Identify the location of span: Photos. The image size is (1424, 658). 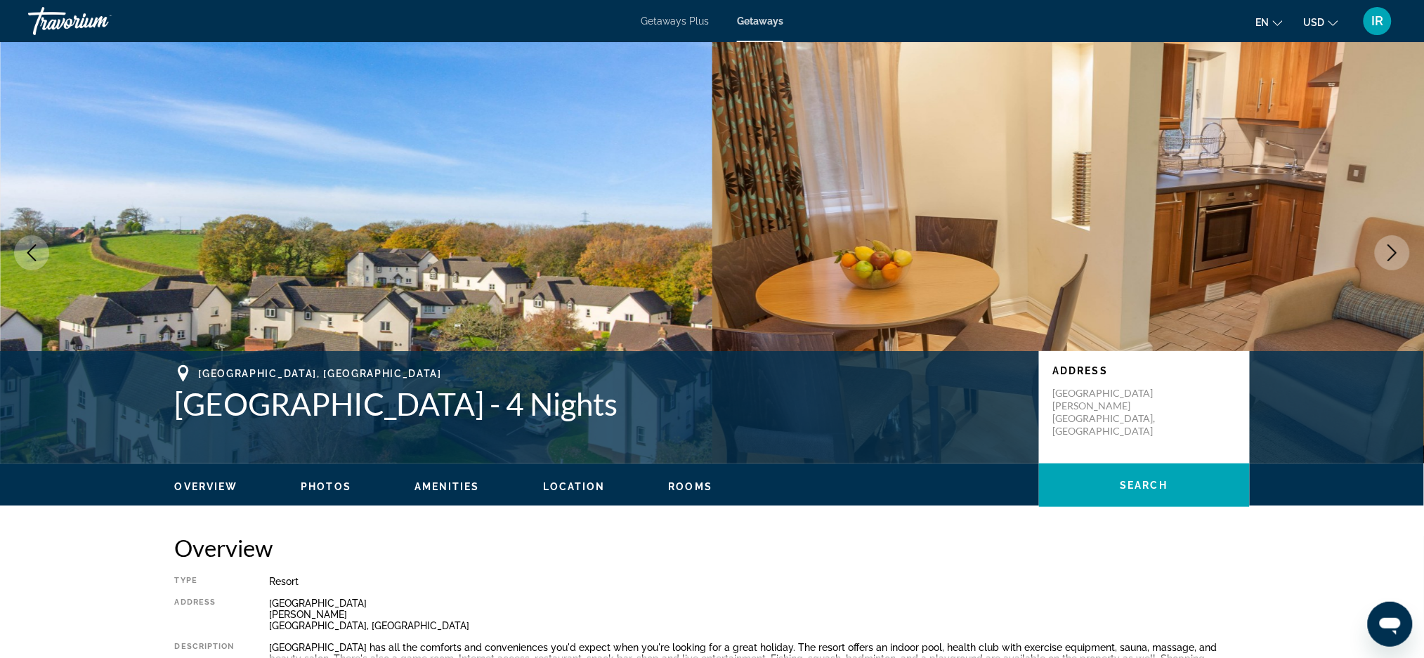
(326, 487).